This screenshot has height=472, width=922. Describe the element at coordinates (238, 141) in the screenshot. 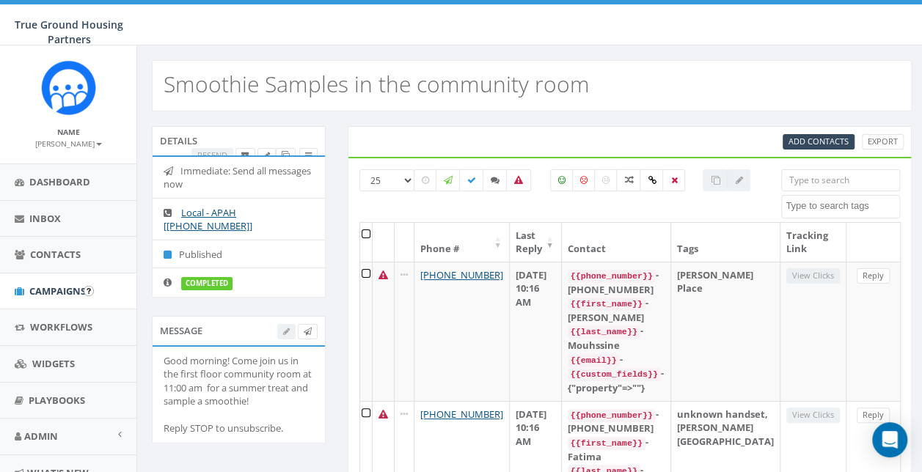

I see `div: Details` at that location.